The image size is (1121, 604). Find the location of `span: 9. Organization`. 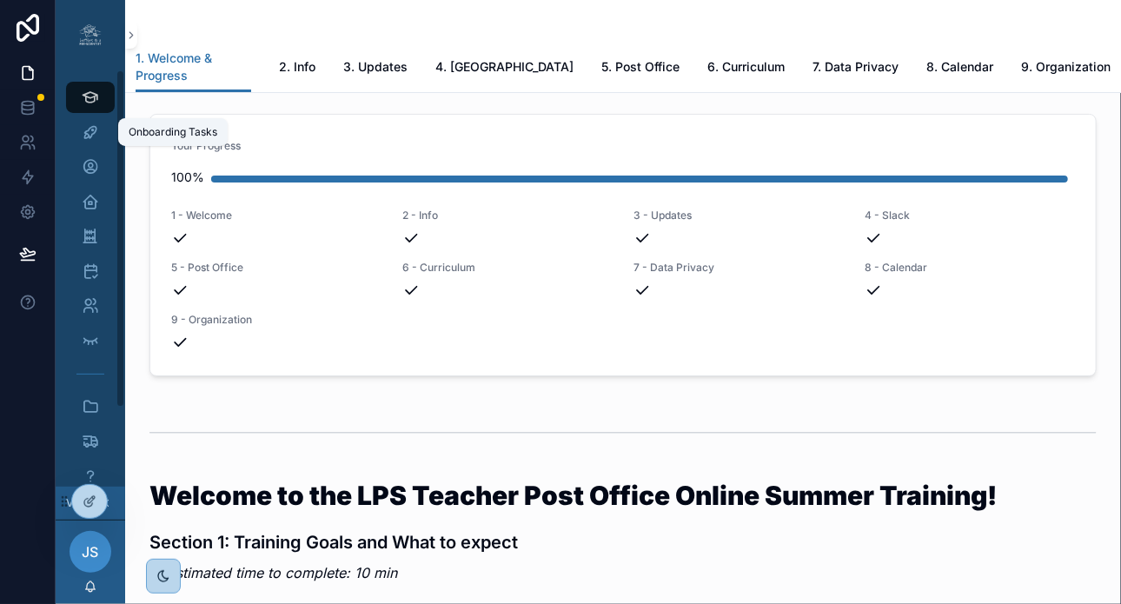

span: 9. Organization is located at coordinates (1066, 67).